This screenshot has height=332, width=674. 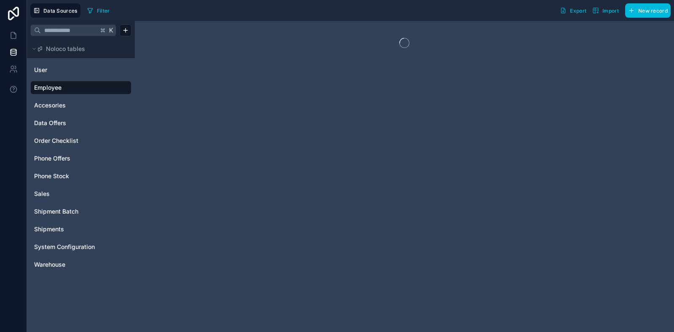 I want to click on a: Shipments, so click(x=80, y=229).